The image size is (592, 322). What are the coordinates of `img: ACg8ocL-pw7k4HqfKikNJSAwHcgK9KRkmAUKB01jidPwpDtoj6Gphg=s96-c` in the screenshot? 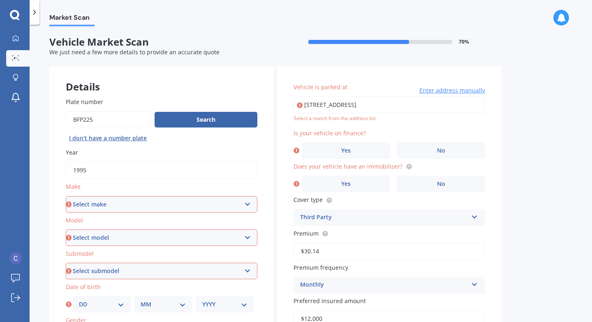 It's located at (16, 258).